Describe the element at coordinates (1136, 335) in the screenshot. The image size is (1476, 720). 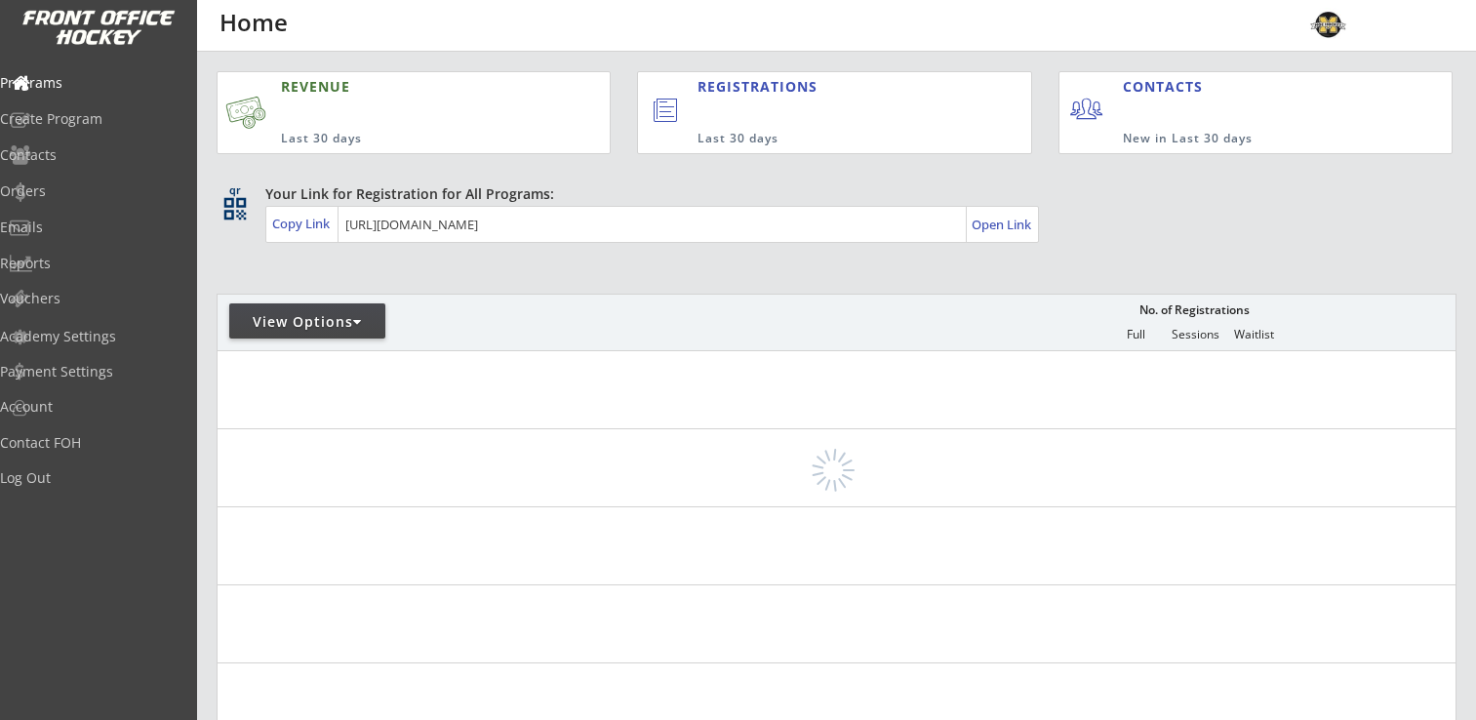
I see `div: Full` at that location.